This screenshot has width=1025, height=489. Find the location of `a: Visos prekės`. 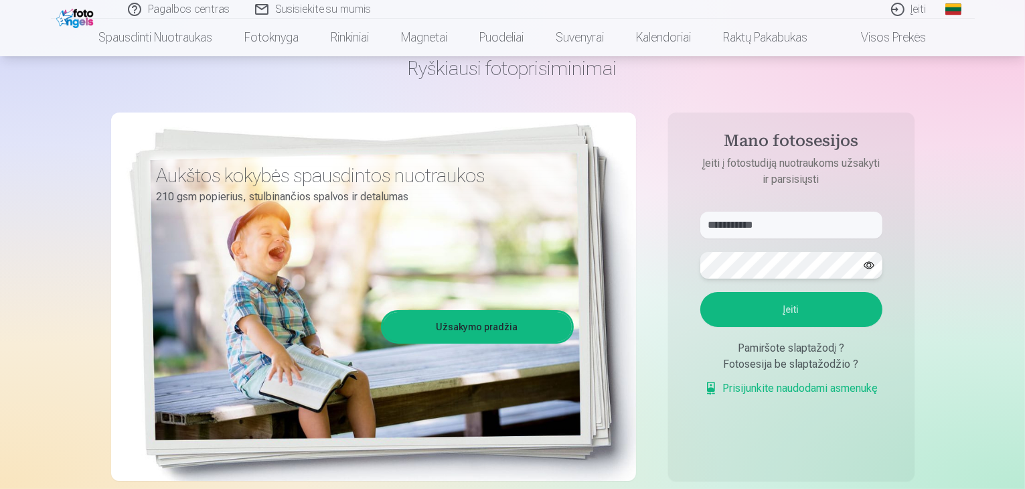

a: Visos prekės is located at coordinates (883, 38).